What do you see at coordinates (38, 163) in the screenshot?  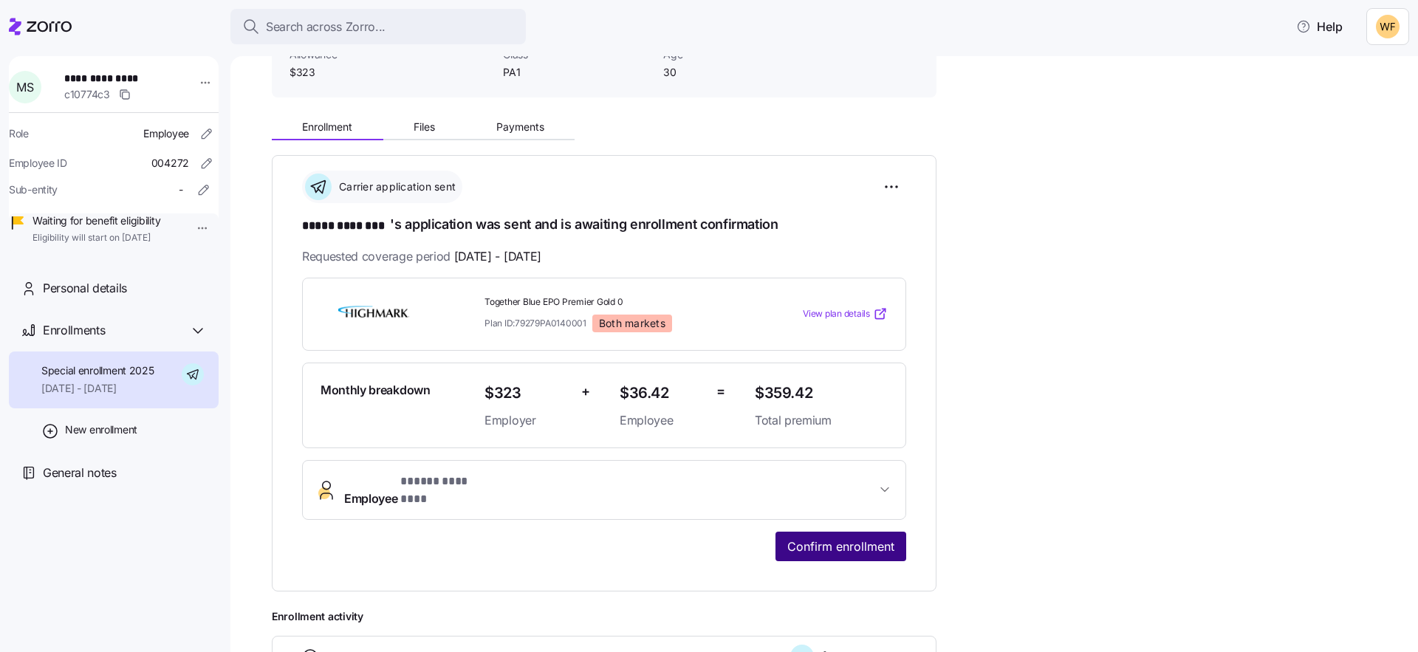 I see `span: Employee ID` at bounding box center [38, 163].